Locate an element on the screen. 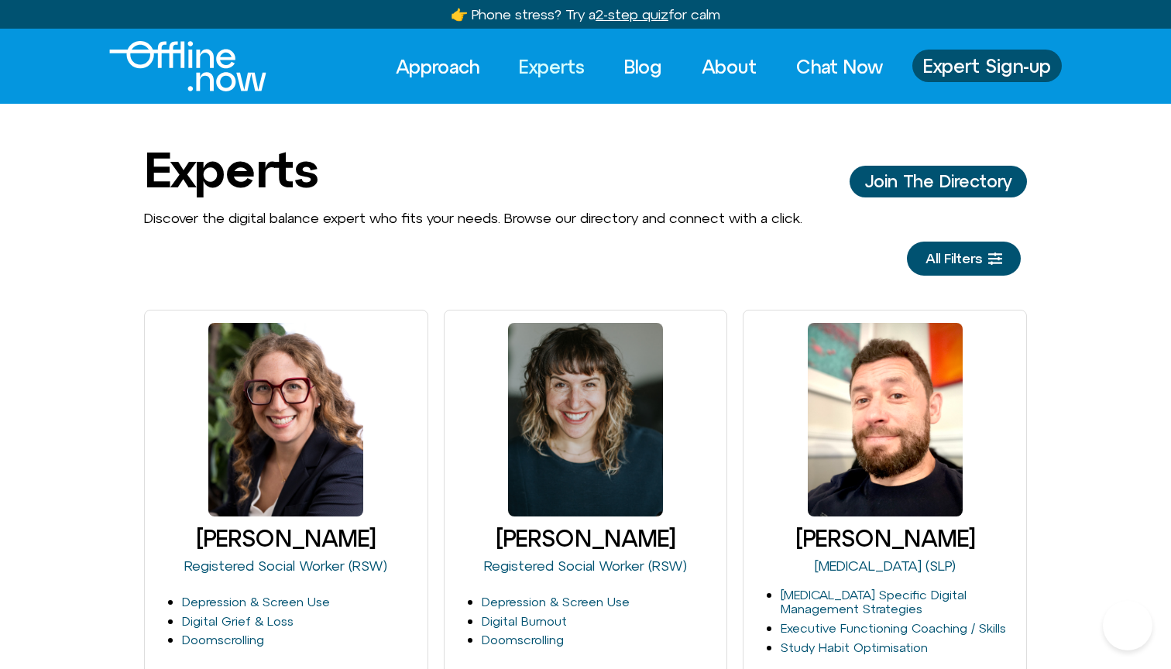 This screenshot has width=1171, height=669. span: Join The Directory is located at coordinates (938, 181).